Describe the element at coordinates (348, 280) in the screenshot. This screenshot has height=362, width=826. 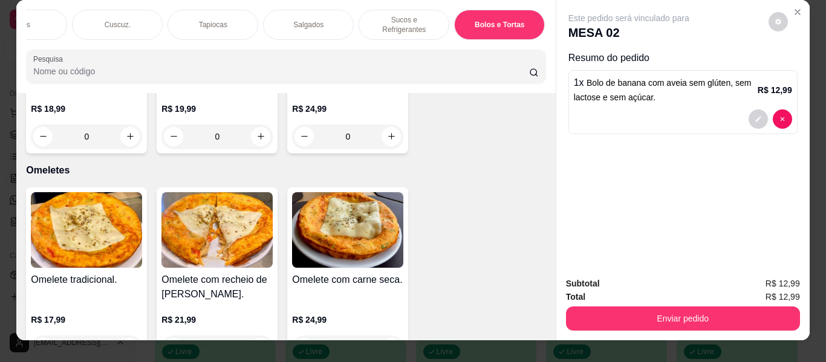
I see `h4: Omelete com carne seca.` at that location.